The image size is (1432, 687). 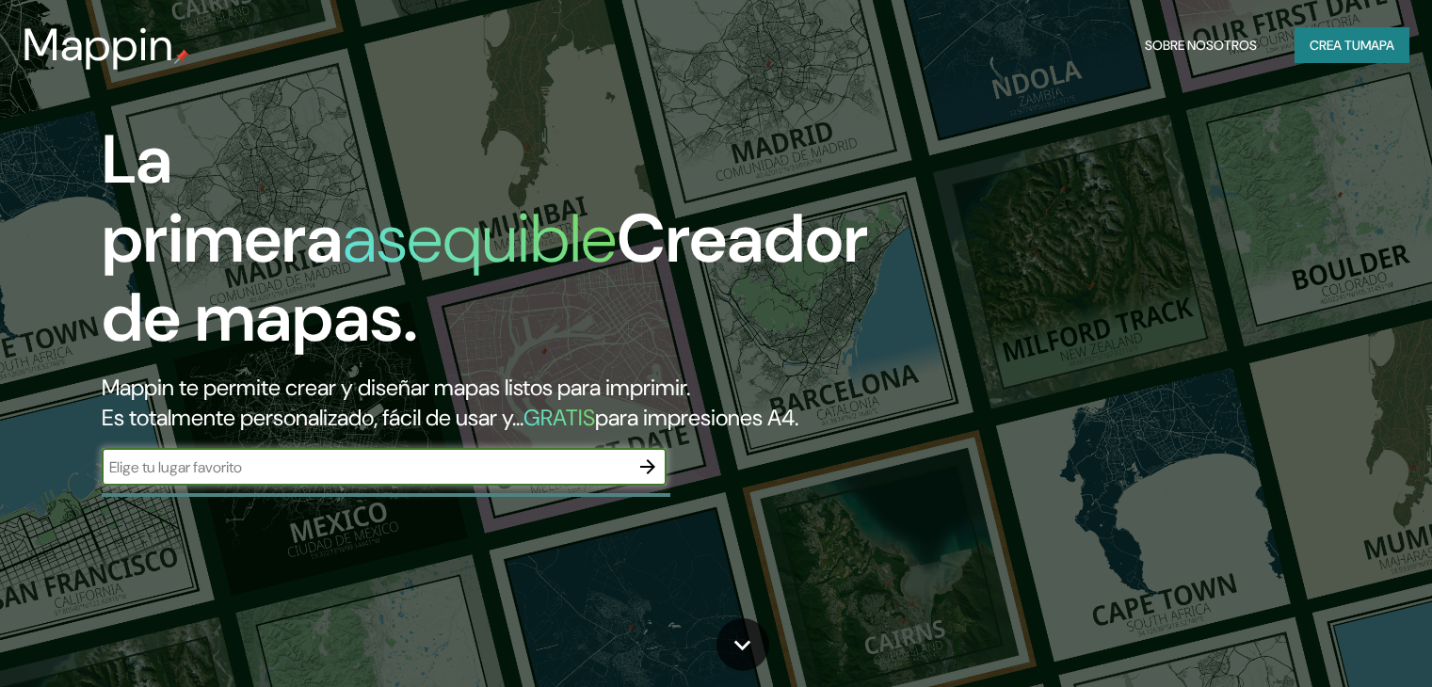 I want to click on font: Mappin te permite crear y diseñar mapas listos para imprimir., so click(x=396, y=387).